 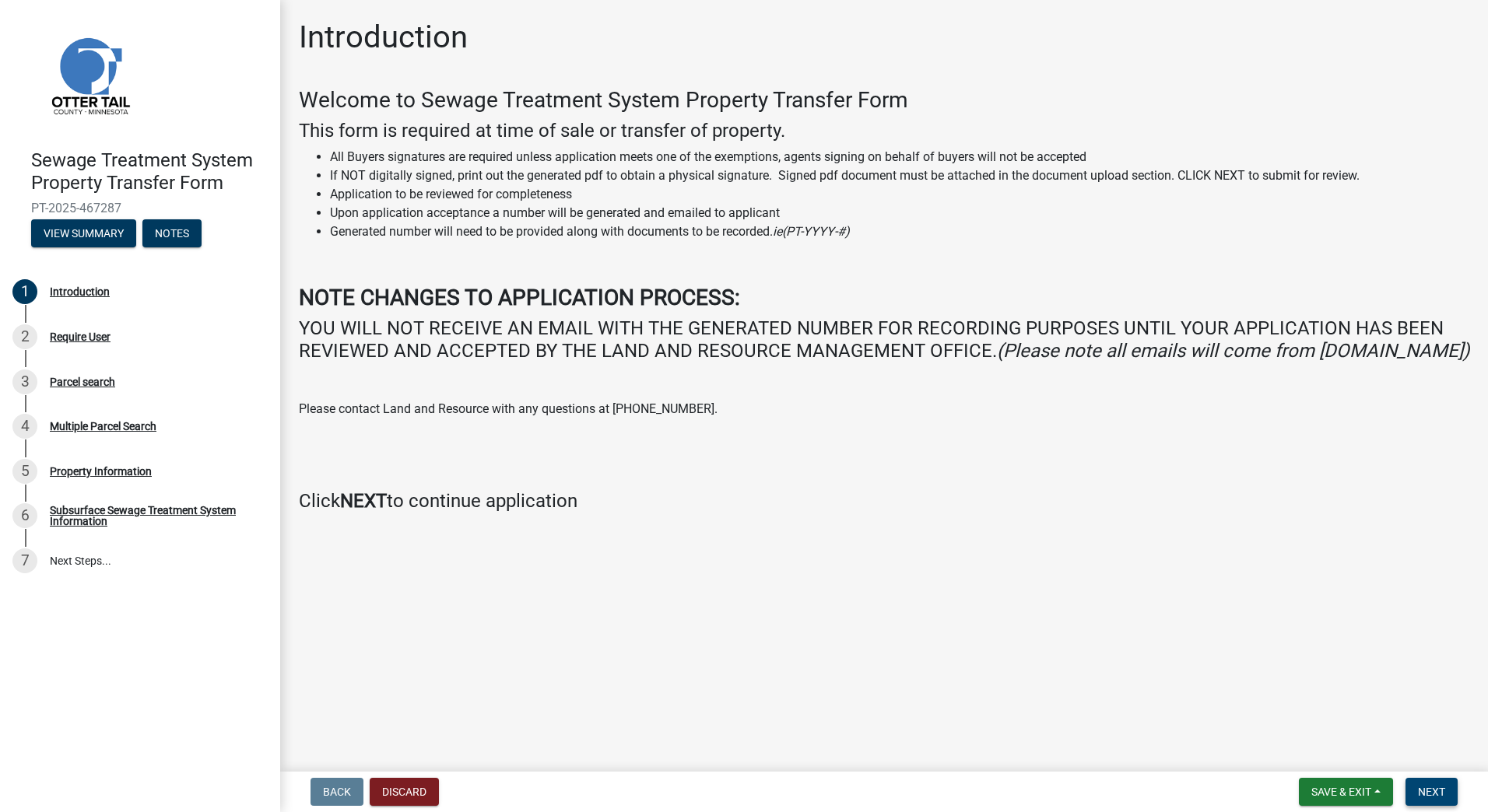 What do you see at coordinates (900, 194) in the screenshot?
I see `li: Application to be reviewed for completeness` at bounding box center [900, 194].